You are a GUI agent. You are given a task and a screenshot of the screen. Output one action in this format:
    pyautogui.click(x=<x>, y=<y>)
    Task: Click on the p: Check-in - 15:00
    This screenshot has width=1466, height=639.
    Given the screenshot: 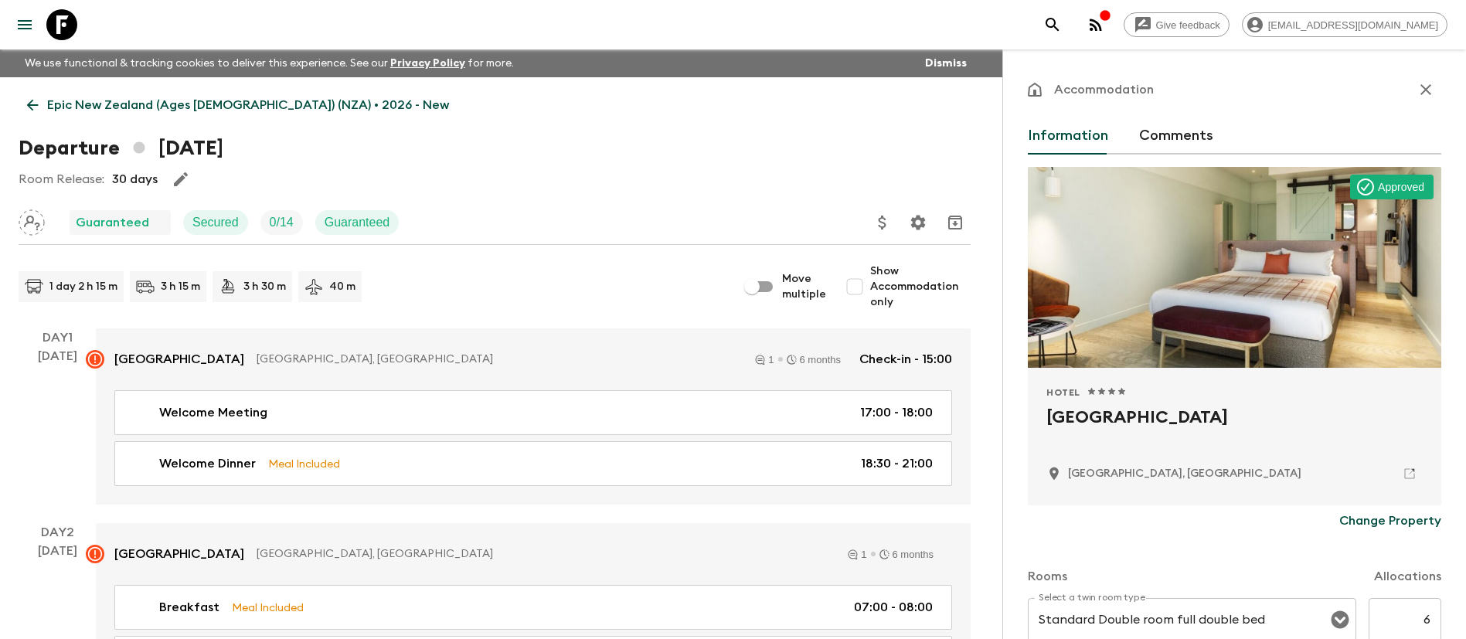 What is the action you would take?
    pyautogui.click(x=906, y=359)
    